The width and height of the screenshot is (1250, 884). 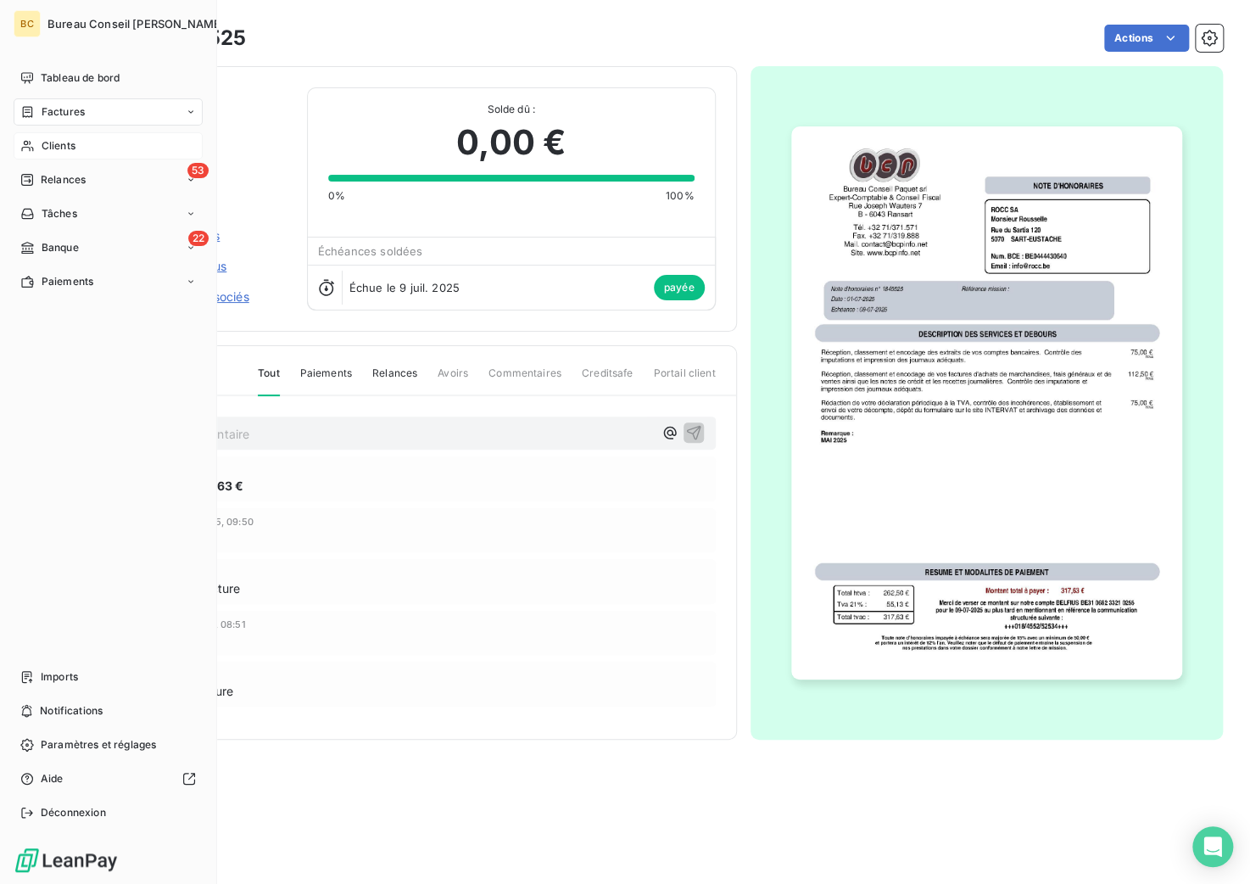 What do you see at coordinates (108, 112) in the screenshot?
I see `a: Factures` at bounding box center [108, 112].